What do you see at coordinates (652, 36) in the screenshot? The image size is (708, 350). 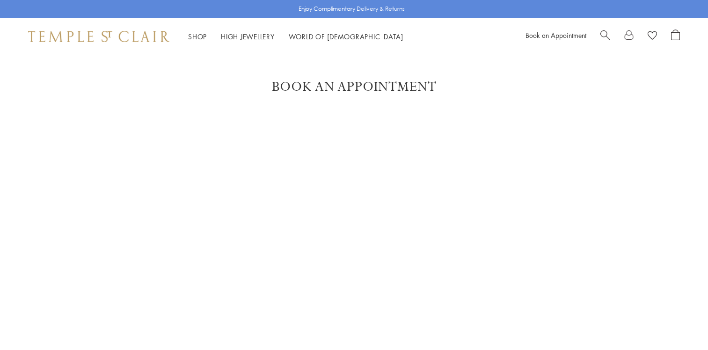 I see `a: View Wishlist` at bounding box center [652, 36].